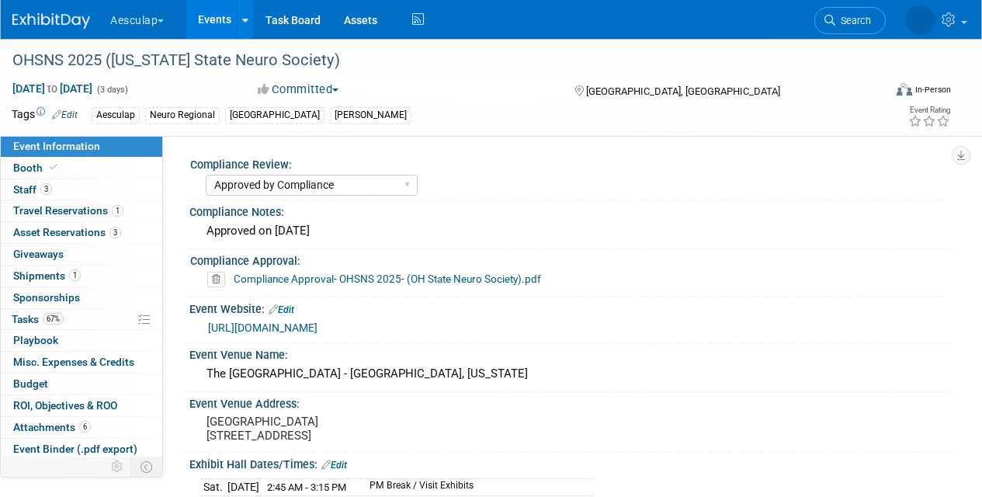  Describe the element at coordinates (36, 340) in the screenshot. I see `span: Playbook` at that location.